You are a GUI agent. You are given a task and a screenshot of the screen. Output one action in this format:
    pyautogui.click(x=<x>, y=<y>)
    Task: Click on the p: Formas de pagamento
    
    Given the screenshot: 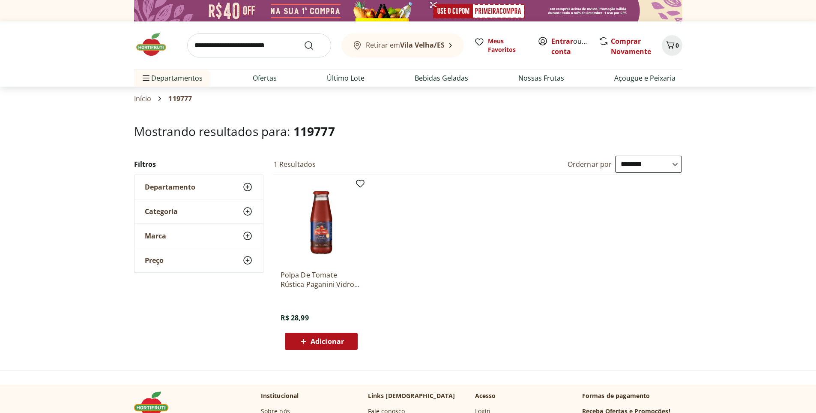 What is the action you would take?
    pyautogui.click(x=633, y=396)
    